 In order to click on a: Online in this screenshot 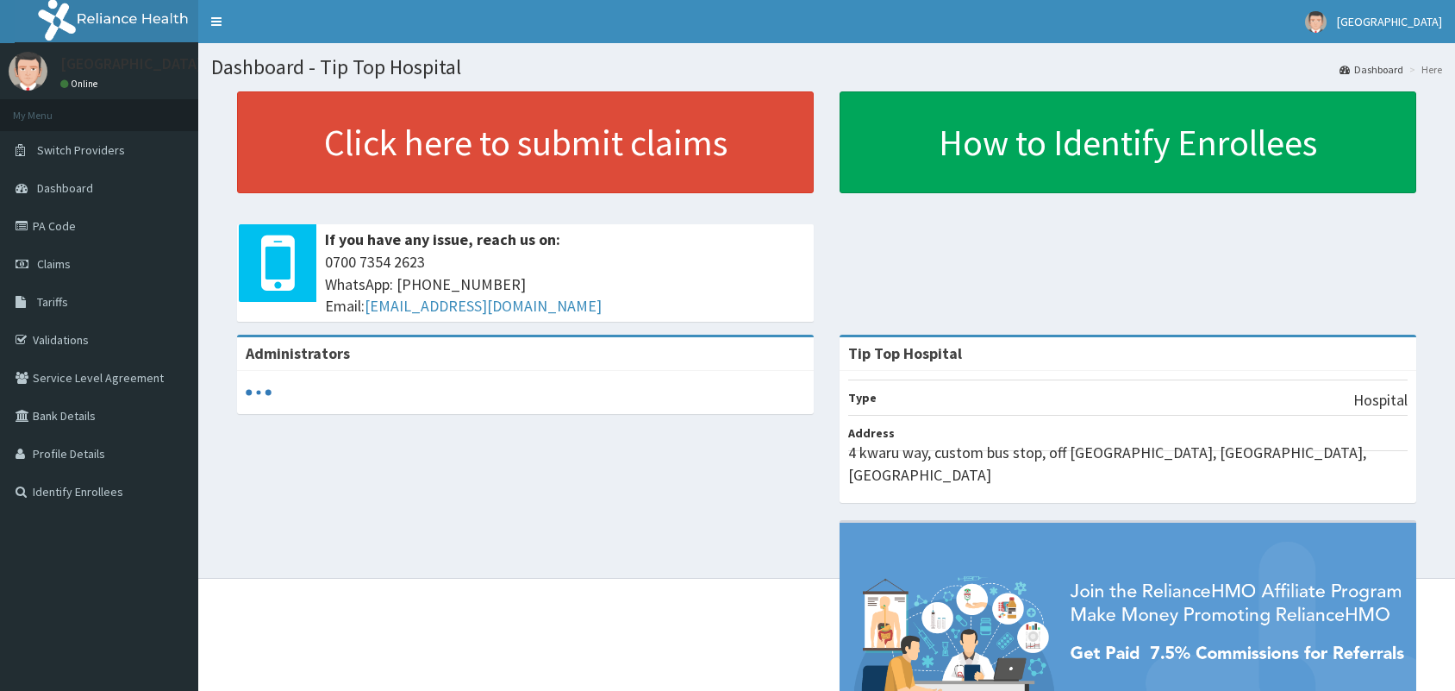, I will do `click(81, 84)`.